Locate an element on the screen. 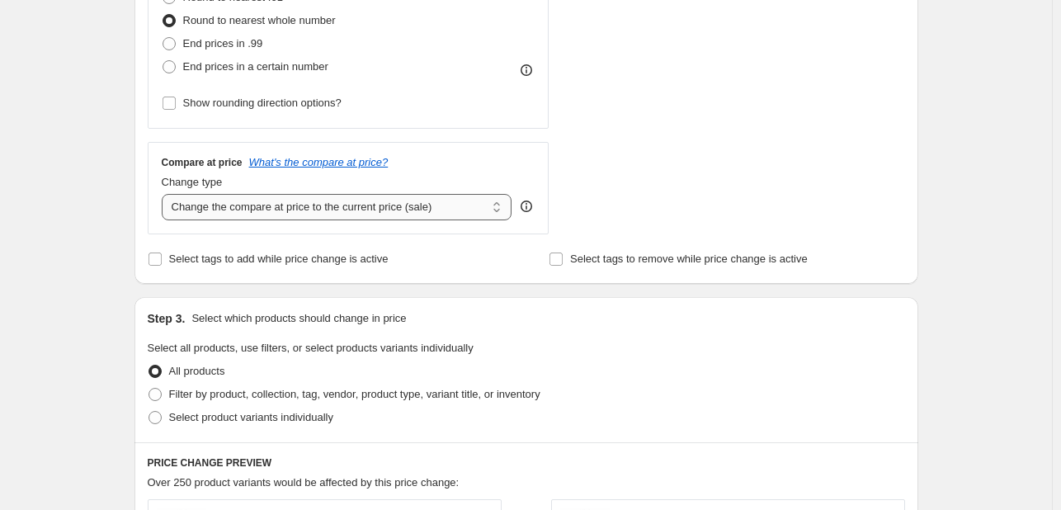  div: help is located at coordinates (526, 206).